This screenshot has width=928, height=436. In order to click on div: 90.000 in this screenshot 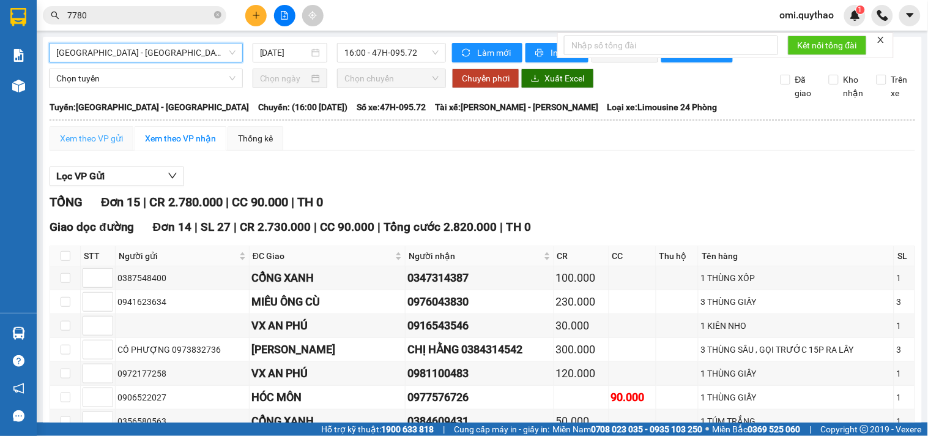, I will do `click(633, 397)`.